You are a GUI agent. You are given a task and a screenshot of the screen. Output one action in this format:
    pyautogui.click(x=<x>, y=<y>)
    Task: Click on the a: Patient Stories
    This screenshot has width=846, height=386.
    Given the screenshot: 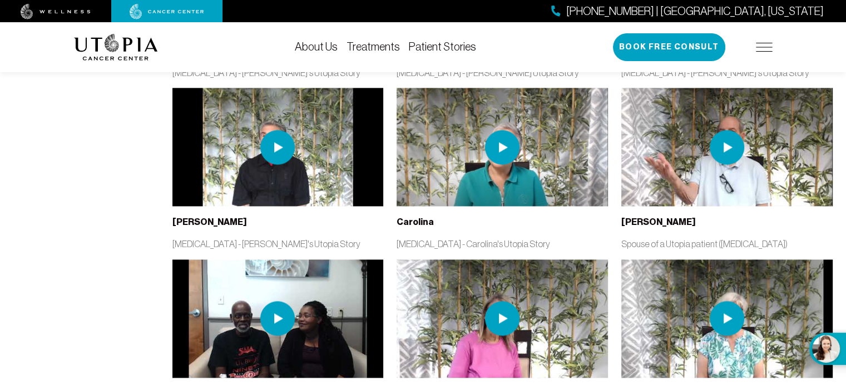 What is the action you would take?
    pyautogui.click(x=442, y=47)
    